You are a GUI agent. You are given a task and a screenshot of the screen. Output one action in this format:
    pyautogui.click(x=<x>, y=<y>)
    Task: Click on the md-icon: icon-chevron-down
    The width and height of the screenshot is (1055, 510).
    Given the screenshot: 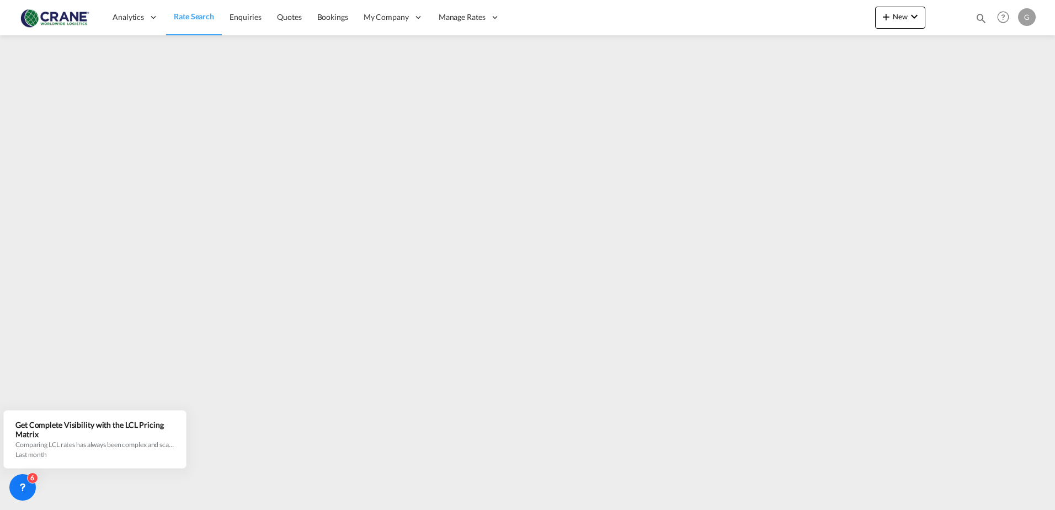 What is the action you would take?
    pyautogui.click(x=914, y=17)
    